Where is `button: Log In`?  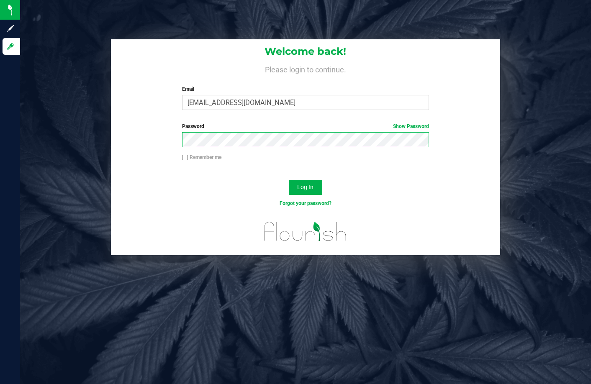 button: Log In is located at coordinates (306, 188).